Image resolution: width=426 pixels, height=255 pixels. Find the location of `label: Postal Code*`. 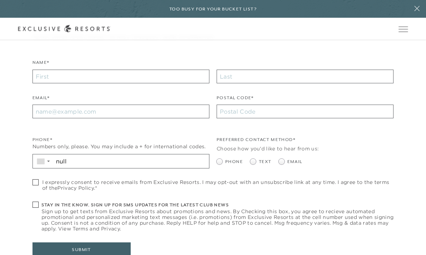

label: Postal Code* is located at coordinates (235, 100).